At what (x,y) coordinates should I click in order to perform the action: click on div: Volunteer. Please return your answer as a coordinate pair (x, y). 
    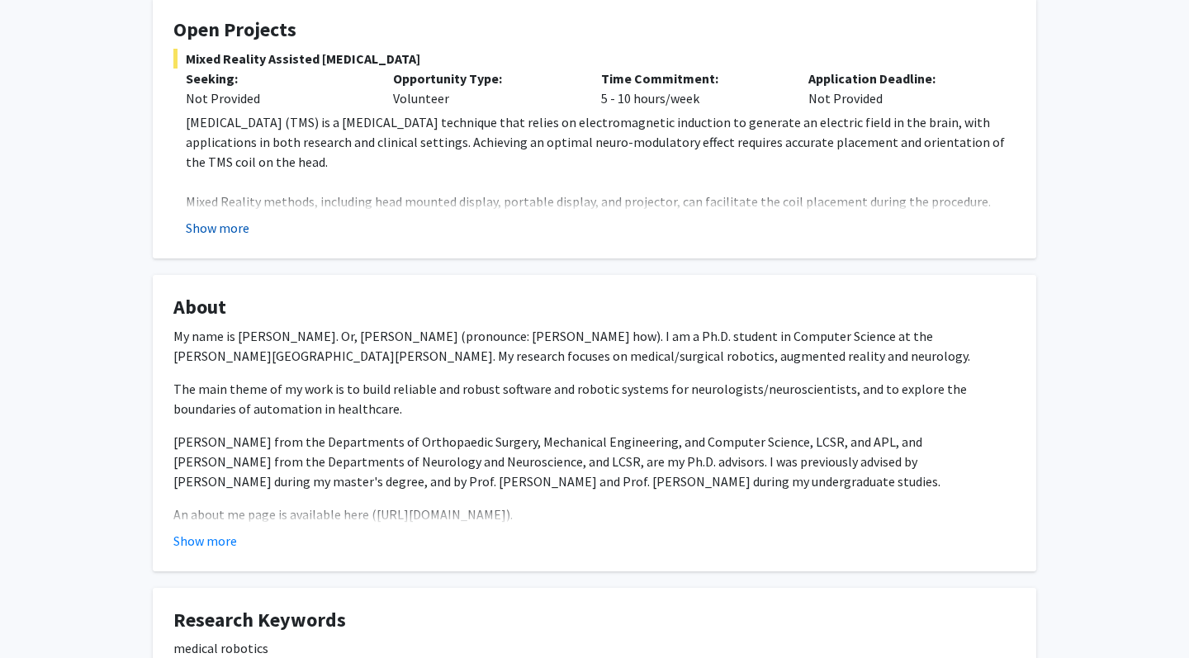
    Looking at the image, I should click on (484, 88).